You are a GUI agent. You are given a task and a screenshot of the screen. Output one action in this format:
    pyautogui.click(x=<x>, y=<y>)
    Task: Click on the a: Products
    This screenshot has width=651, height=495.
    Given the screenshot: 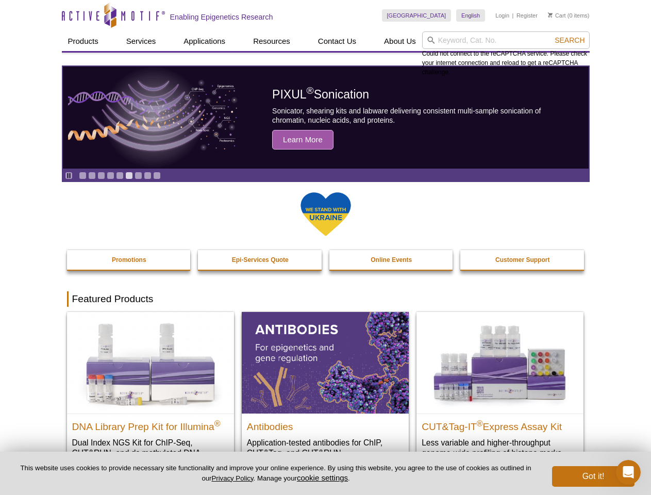 What is the action you would take?
    pyautogui.click(x=83, y=41)
    